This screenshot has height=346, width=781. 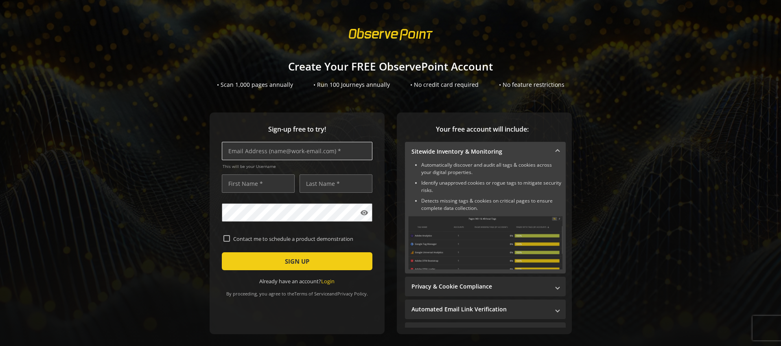 What do you see at coordinates (485, 151) in the screenshot?
I see `mat-expansion-panel-header: Sitewide Inventory & Monitoring` at bounding box center [485, 151].